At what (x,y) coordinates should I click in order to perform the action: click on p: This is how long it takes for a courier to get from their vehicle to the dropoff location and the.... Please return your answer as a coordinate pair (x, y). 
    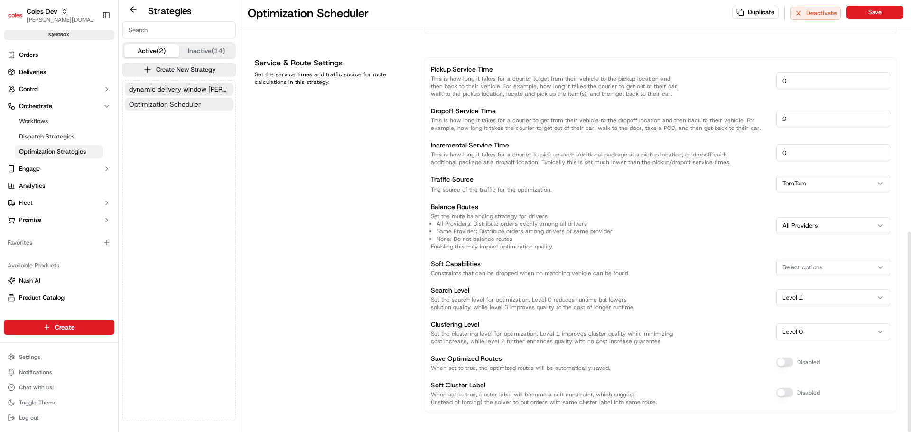
    Looking at the image, I should click on (600, 124).